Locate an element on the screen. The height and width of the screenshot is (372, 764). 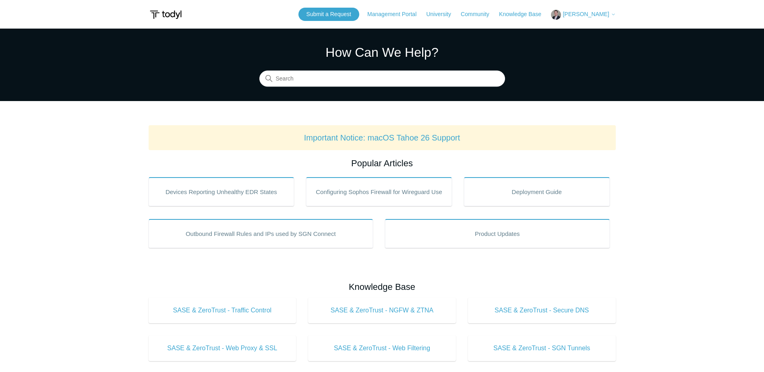
a: SASE & ZeroTrust - NGFW & ZTNA is located at coordinates (382, 310).